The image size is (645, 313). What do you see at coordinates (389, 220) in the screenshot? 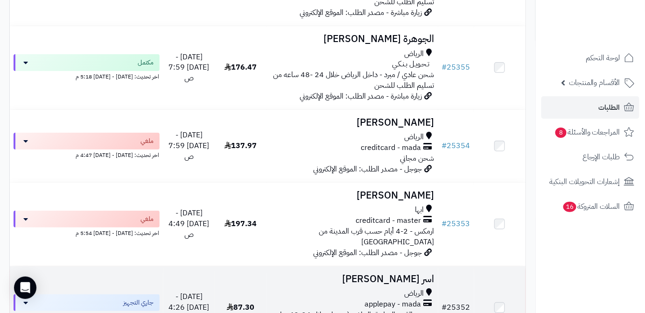
I see `span: creditcard - master` at bounding box center [389, 220].